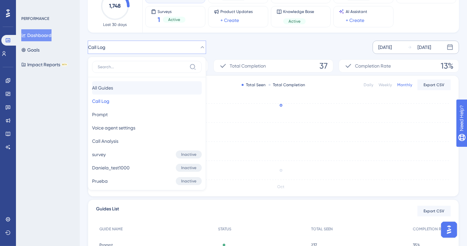  Describe the element at coordinates (67, 208) in the screenshot. I see `textarea: Message…` at that location.